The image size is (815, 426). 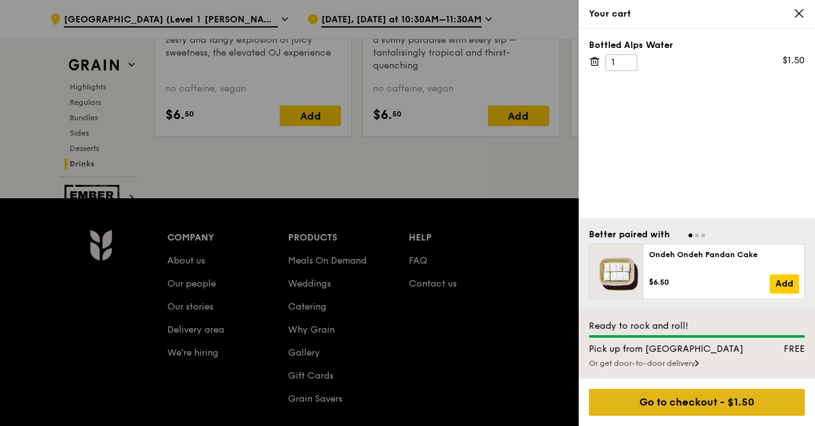 I want to click on div: Better paired with, so click(x=629, y=235).